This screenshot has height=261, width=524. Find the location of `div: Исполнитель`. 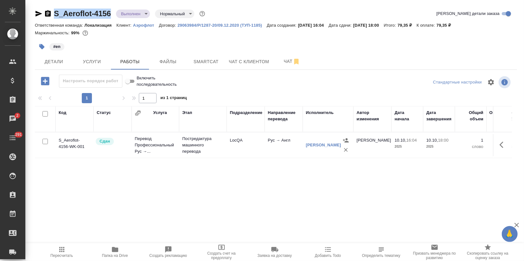

div: Исполнитель is located at coordinates (320, 113).